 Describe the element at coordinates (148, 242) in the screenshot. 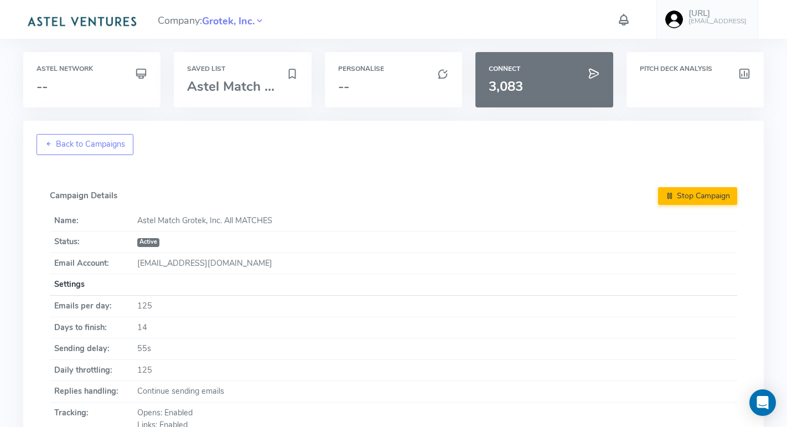

I see `span: Active` at that location.